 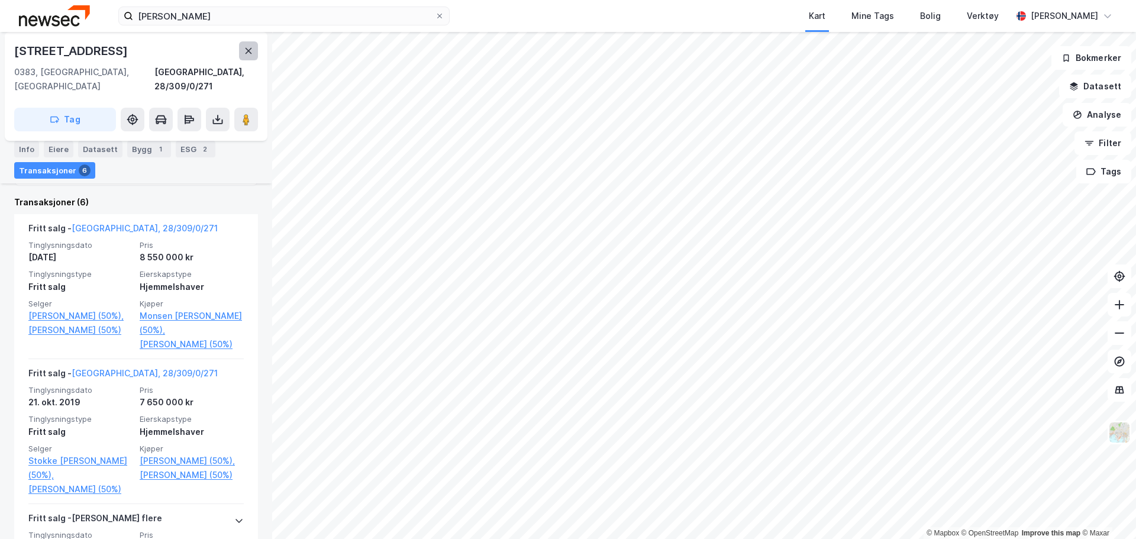 What do you see at coordinates (192, 402) in the screenshot?
I see `div: 7 650 000 kr` at bounding box center [192, 402].